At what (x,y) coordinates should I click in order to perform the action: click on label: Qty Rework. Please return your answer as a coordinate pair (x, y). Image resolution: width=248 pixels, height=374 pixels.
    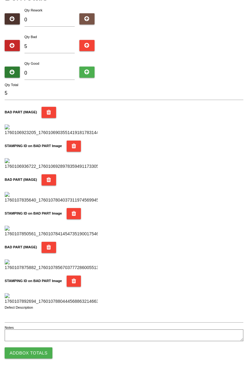
    Looking at the image, I should click on (33, 10).